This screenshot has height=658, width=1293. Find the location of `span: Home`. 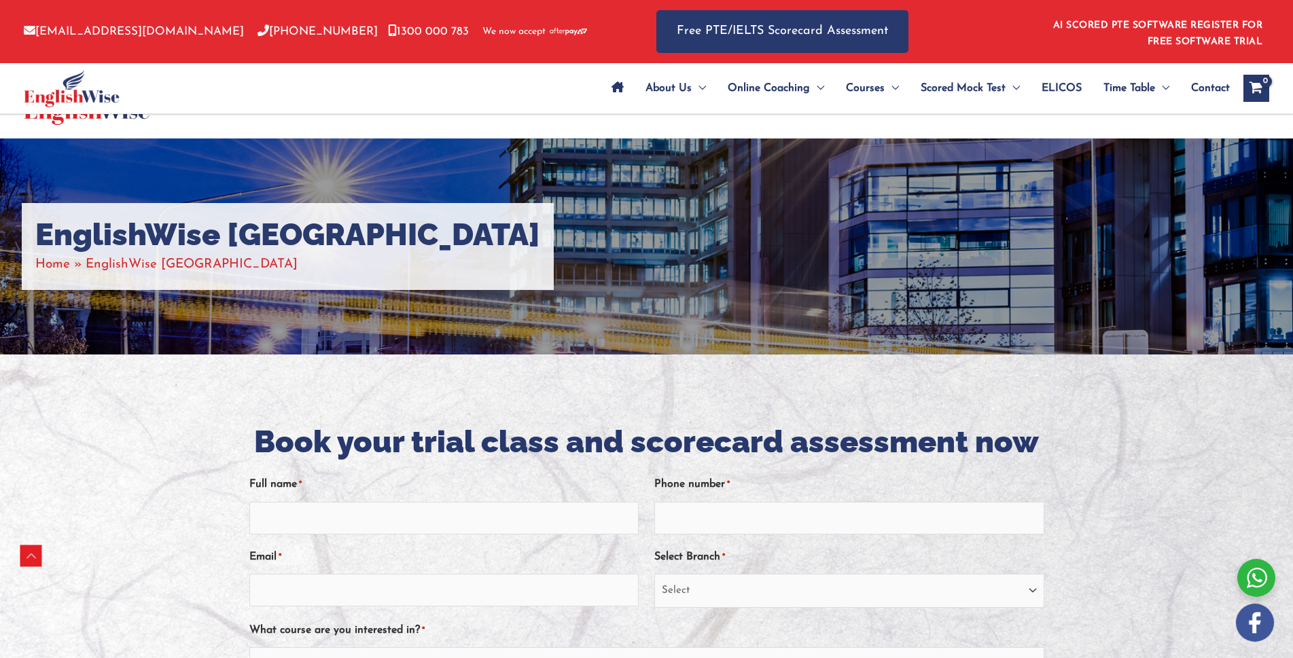

span: Home is located at coordinates (52, 264).